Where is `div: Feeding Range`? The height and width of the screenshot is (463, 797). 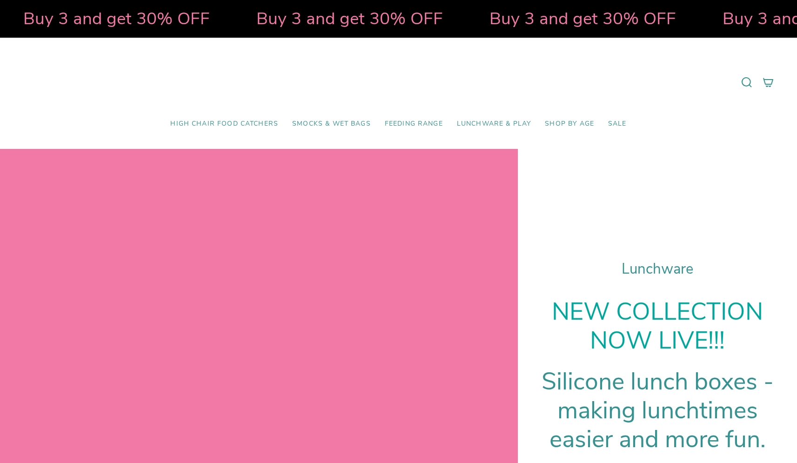 div: Feeding Range is located at coordinates (413, 124).